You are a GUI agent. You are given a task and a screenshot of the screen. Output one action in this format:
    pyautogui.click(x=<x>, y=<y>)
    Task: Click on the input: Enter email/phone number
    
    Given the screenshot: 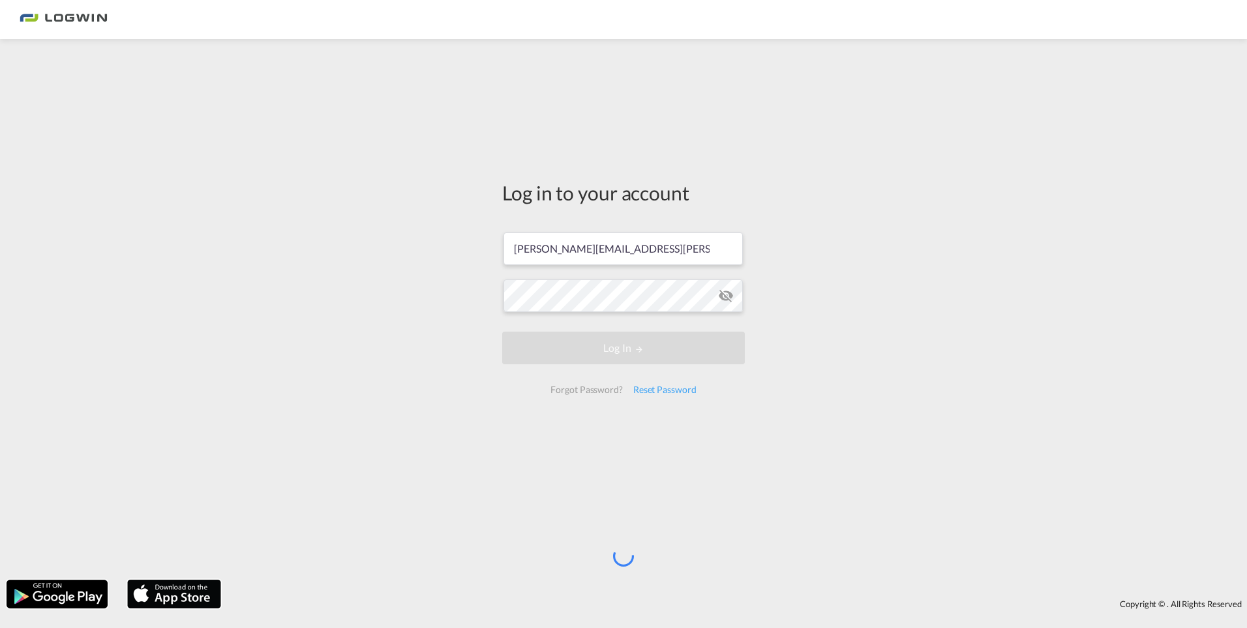 What is the action you would take?
    pyautogui.click(x=623, y=249)
    